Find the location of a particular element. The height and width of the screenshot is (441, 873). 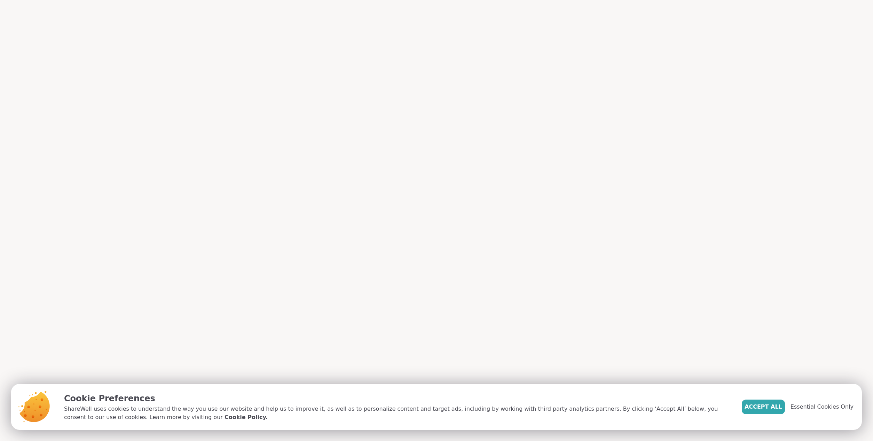

a: Cookie Policy. is located at coordinates (246, 417).